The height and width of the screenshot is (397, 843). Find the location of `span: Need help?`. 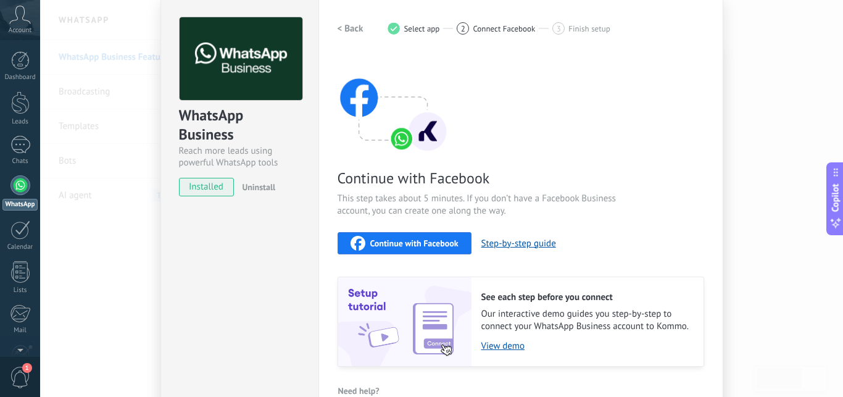

span: Need help? is located at coordinates (359, 391).